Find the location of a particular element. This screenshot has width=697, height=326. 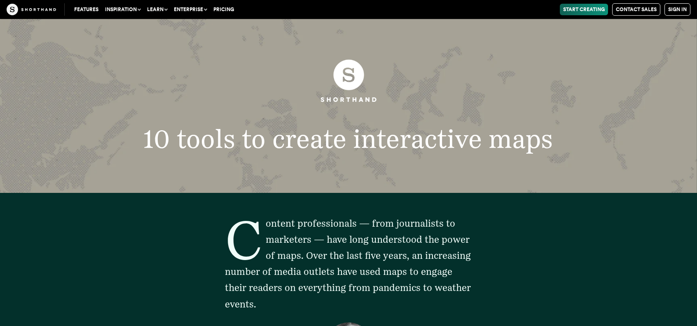

img: The Craft is located at coordinates (31, 9).